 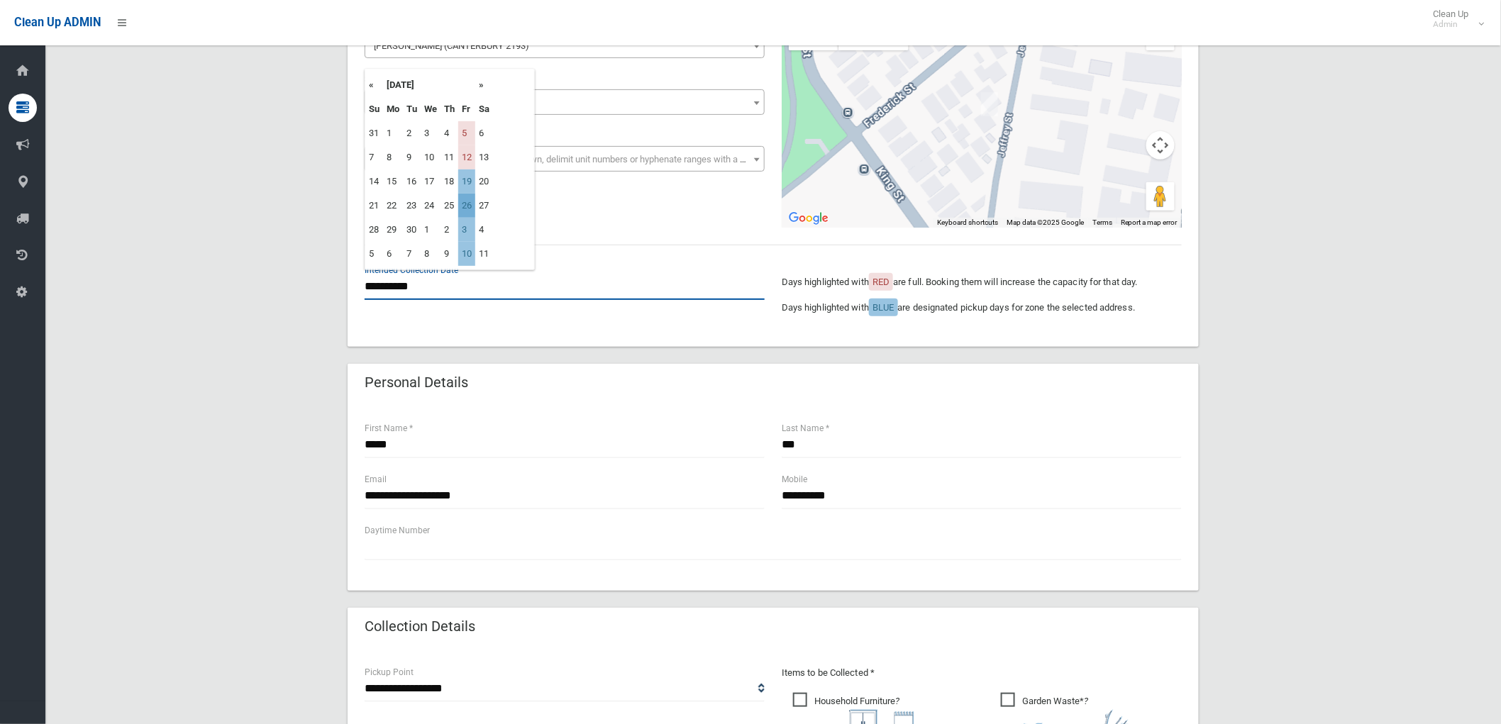 I want to click on th: Th, so click(x=449, y=109).